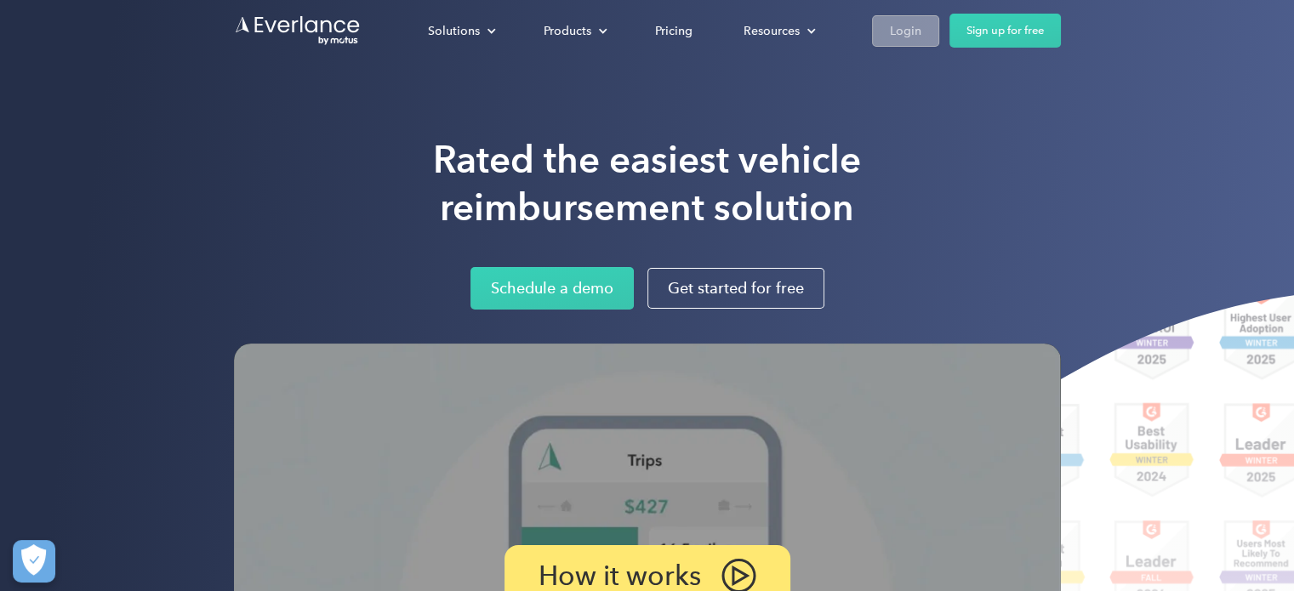  I want to click on a: Login, so click(905, 31).